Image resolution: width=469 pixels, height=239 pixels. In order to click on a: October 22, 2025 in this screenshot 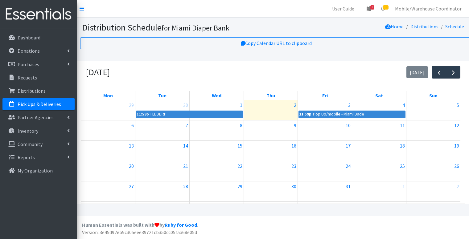, I will do `click(240, 166)`.